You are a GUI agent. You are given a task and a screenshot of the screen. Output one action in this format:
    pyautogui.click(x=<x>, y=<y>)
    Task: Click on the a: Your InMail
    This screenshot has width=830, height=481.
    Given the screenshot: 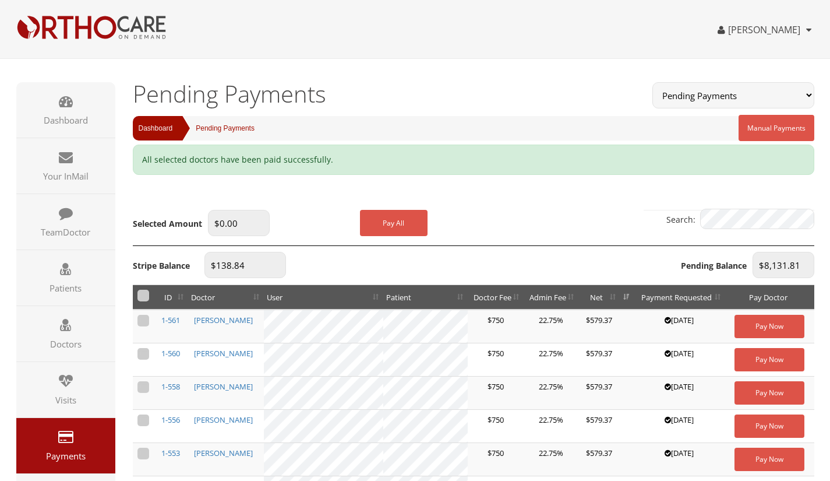 What is the action you would take?
    pyautogui.click(x=66, y=165)
    